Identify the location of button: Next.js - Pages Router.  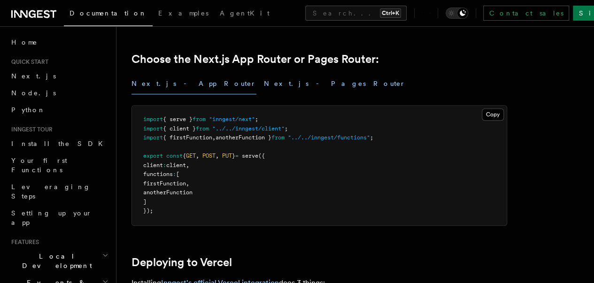
(335, 84).